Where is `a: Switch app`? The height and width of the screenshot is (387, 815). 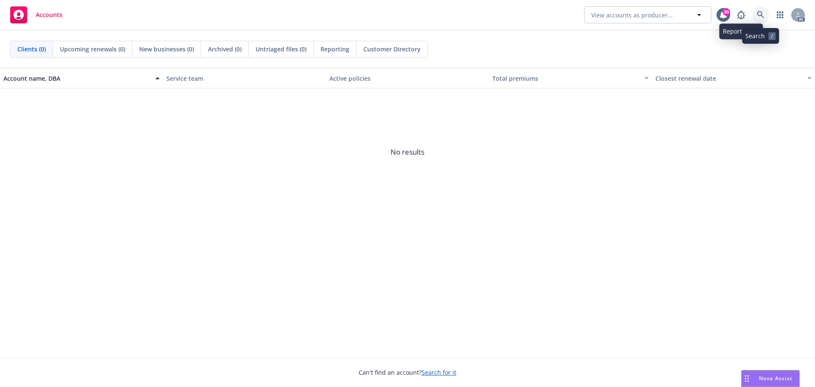 a: Switch app is located at coordinates (780, 15).